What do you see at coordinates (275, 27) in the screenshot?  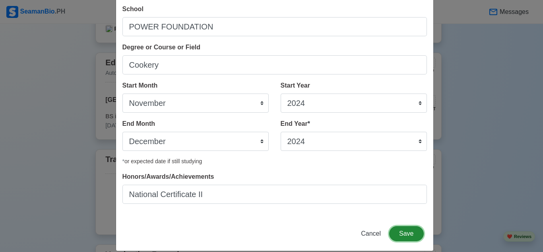 I see `input: Ex: PMI Colleges Bohol` at bounding box center [275, 27].